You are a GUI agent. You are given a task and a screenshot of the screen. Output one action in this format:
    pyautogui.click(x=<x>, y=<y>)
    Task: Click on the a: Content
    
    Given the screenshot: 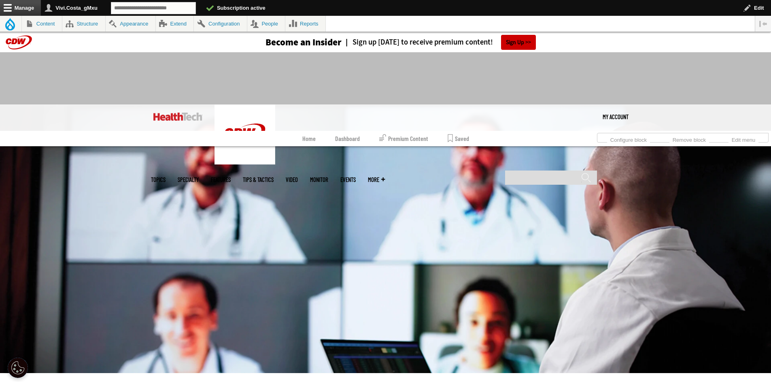 What is the action you would take?
    pyautogui.click(x=42, y=23)
    